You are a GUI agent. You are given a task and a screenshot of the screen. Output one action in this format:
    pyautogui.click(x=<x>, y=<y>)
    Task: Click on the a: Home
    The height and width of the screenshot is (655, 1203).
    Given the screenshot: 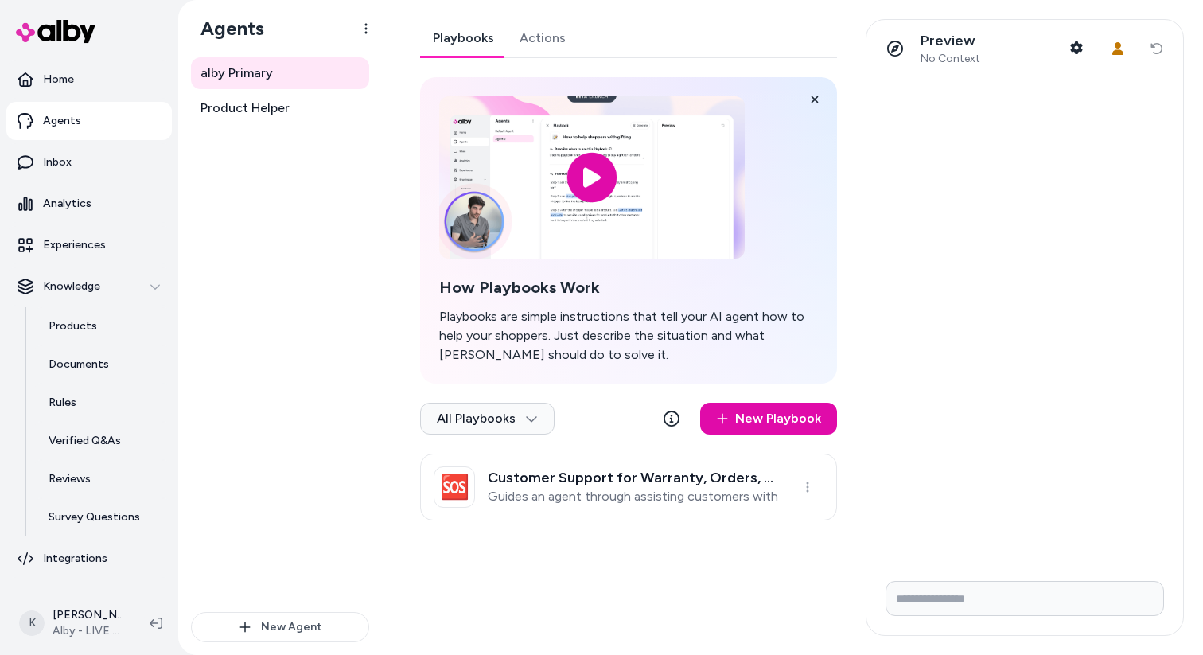 What is the action you would take?
    pyautogui.click(x=89, y=80)
    